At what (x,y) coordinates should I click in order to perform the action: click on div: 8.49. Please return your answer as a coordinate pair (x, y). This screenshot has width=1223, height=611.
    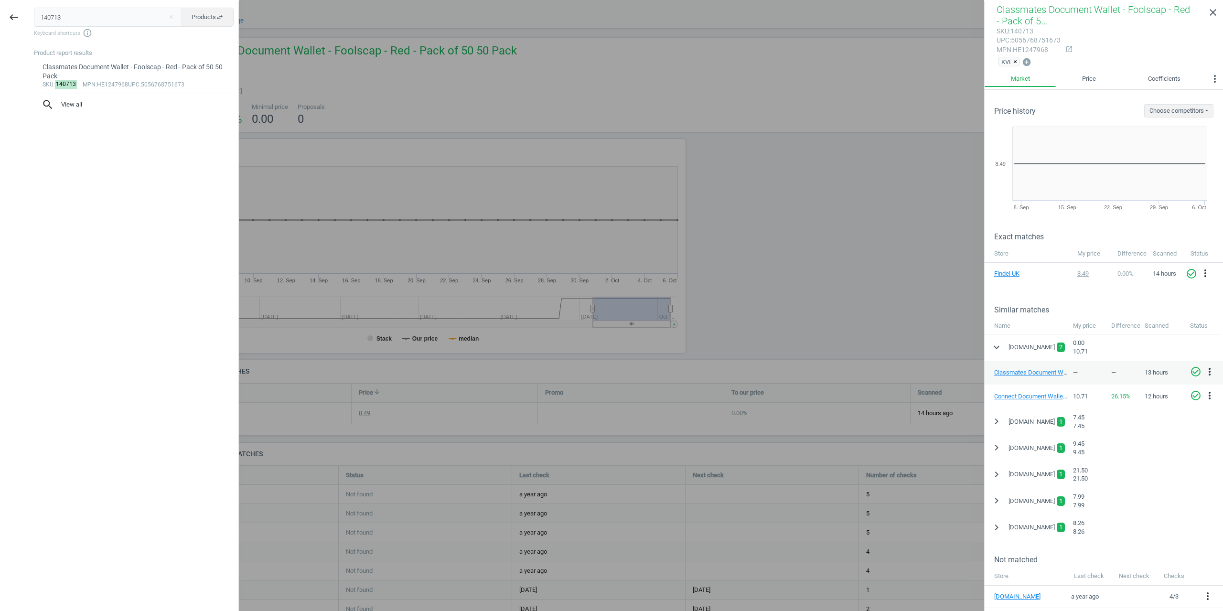
    Looking at the image, I should click on (1093, 274).